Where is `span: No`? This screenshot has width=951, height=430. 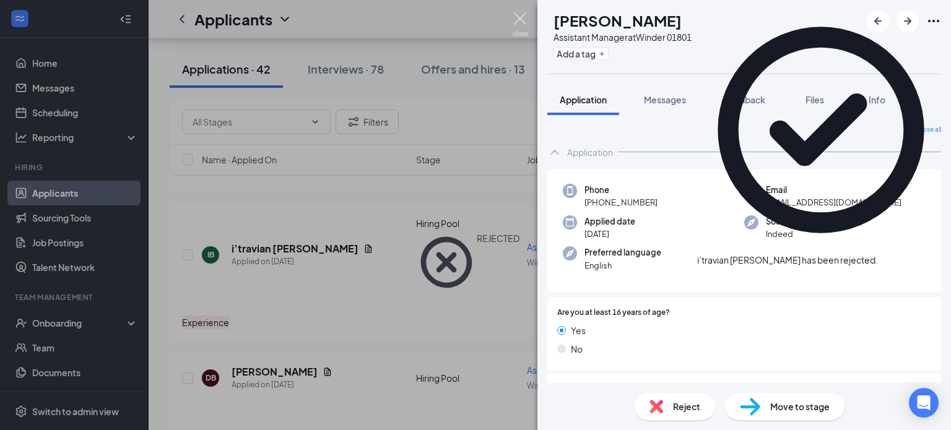
span: No is located at coordinates (576, 349).